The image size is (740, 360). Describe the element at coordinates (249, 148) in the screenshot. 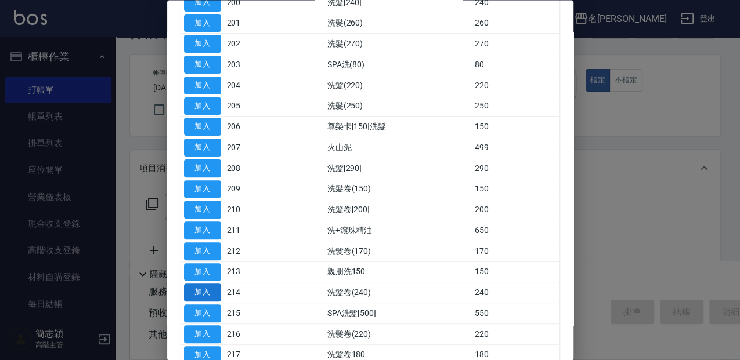

I see `td: 207` at that location.